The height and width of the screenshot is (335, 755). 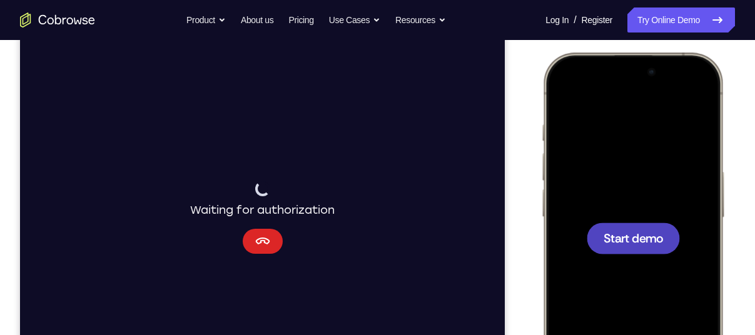 I want to click on a: About us, so click(x=257, y=20).